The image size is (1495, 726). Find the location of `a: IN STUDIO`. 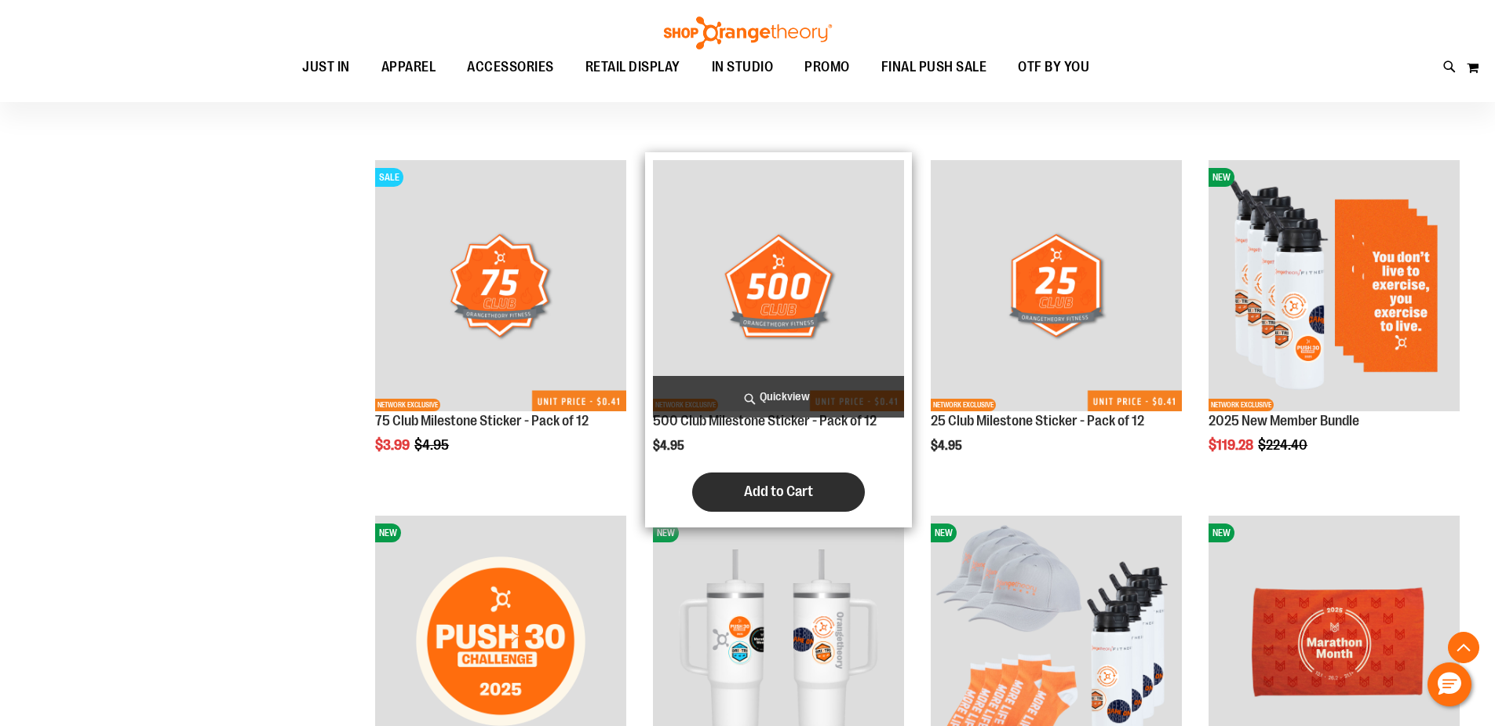

a: IN STUDIO is located at coordinates (742, 67).